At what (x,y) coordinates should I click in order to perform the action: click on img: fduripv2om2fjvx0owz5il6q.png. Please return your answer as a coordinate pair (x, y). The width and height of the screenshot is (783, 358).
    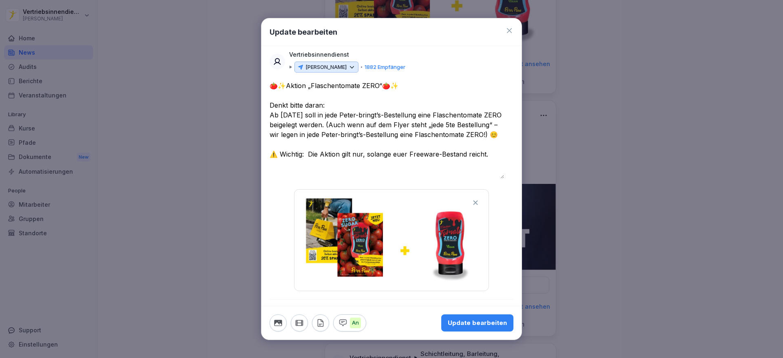
    Looking at the image, I should click on (391, 240).